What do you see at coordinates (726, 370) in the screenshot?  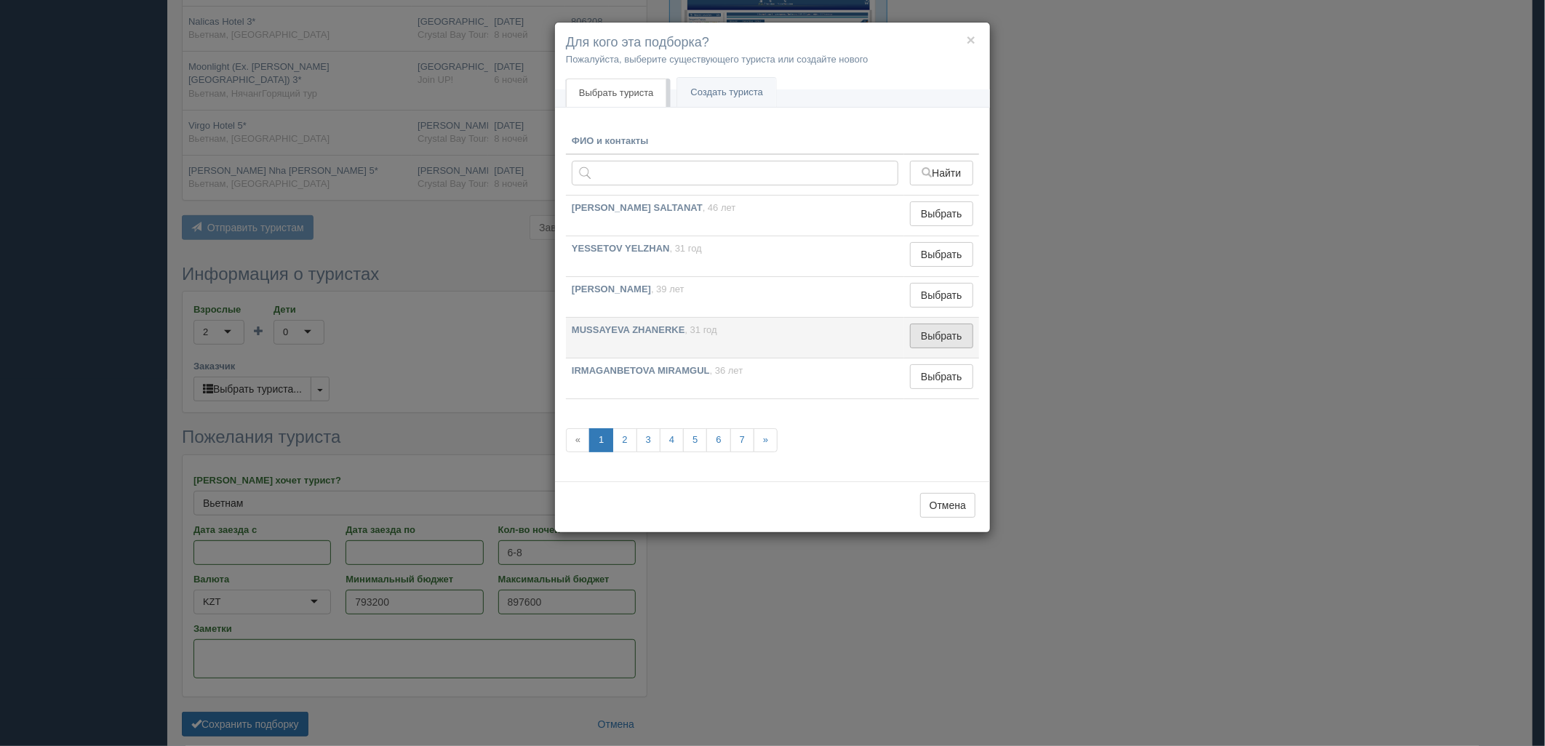 I see `span: , 36 лет` at bounding box center [726, 370].